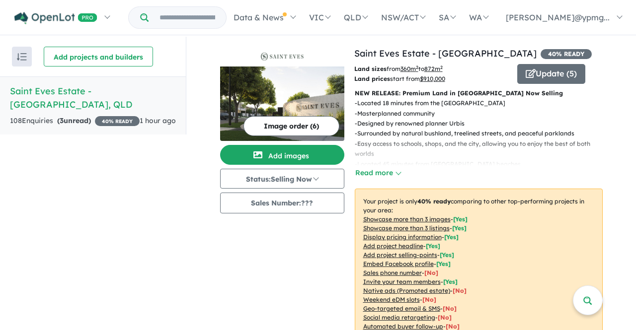  Describe the element at coordinates (56, 18) in the screenshot. I see `img: Openlot PRO Logo White` at that location.